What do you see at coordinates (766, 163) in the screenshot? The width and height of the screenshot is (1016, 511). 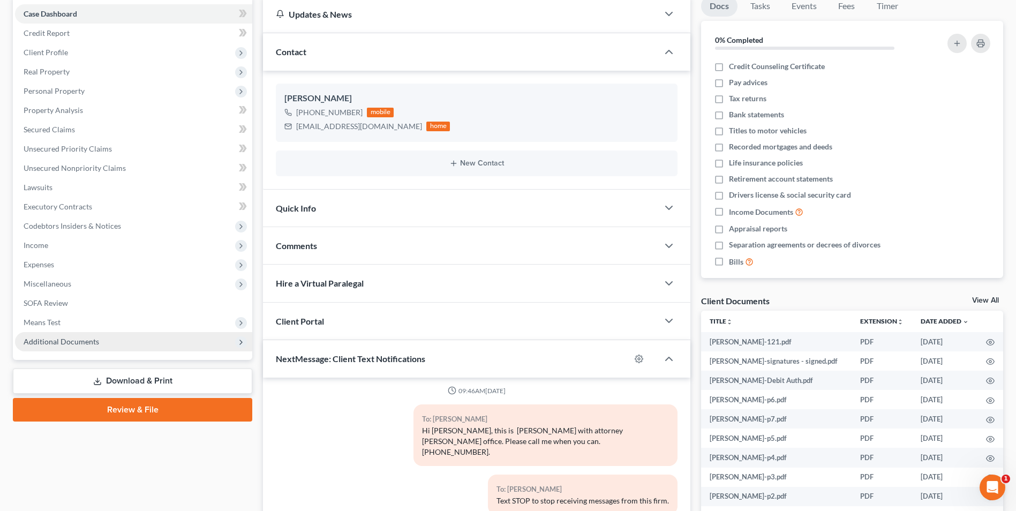 I see `span: Life insurance policies` at bounding box center [766, 163].